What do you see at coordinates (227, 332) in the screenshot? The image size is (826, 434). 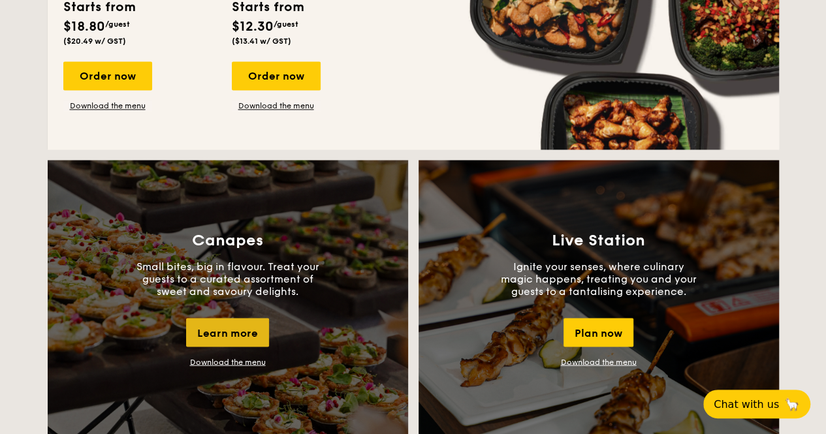 I see `div: Learn more` at bounding box center [227, 332].